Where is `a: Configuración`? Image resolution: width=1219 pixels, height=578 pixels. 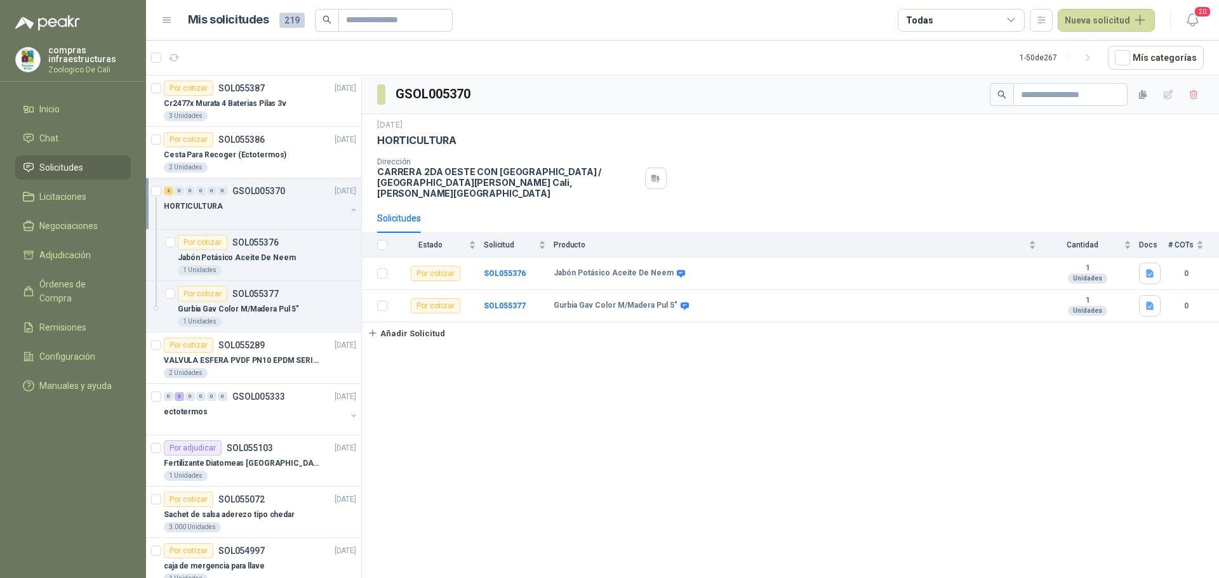
a: Configuración is located at coordinates (73, 357).